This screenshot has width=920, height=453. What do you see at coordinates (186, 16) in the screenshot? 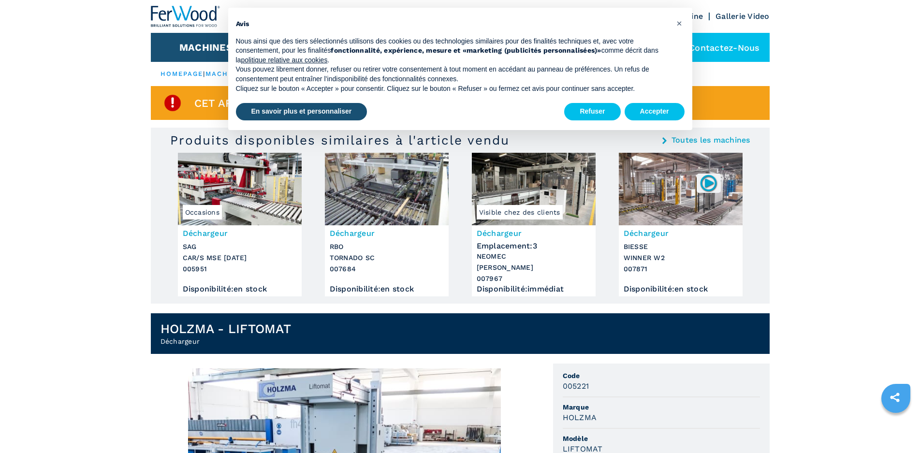
I see `img: Ferwood` at bounding box center [186, 16].